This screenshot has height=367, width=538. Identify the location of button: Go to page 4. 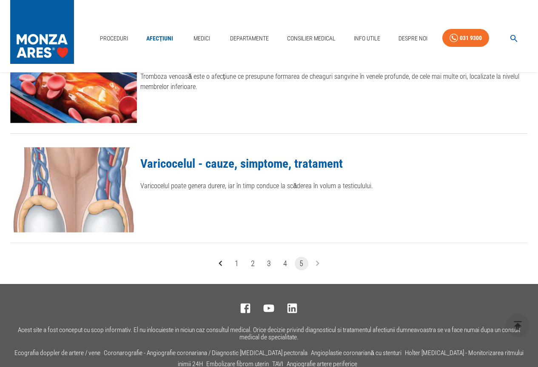
(286, 263).